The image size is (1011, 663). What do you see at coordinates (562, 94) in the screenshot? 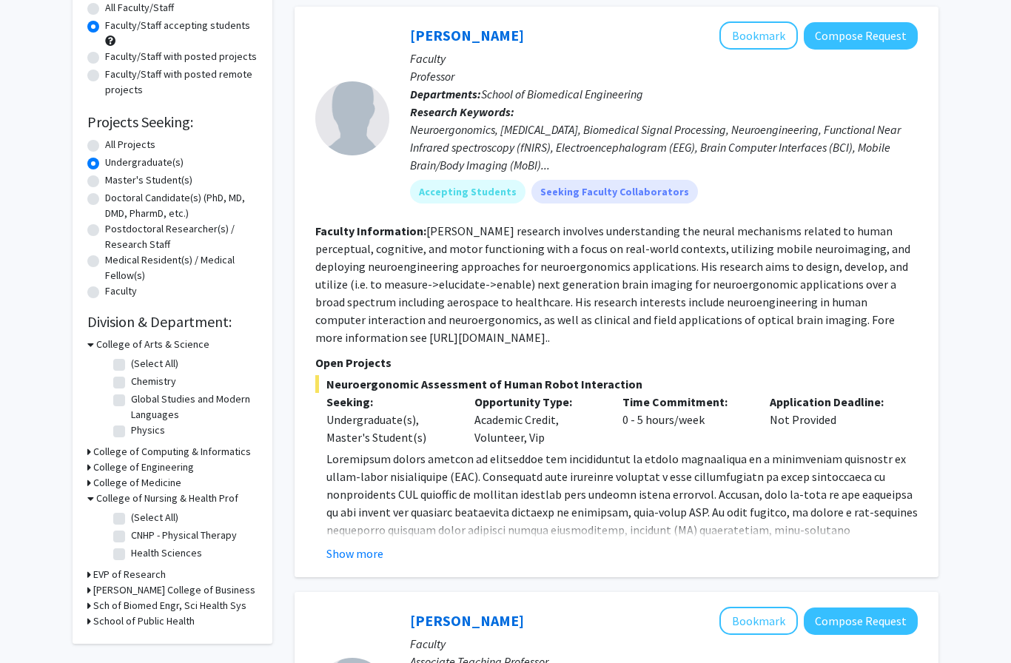
I see `span: School of Biomedical Engineering` at bounding box center [562, 94].